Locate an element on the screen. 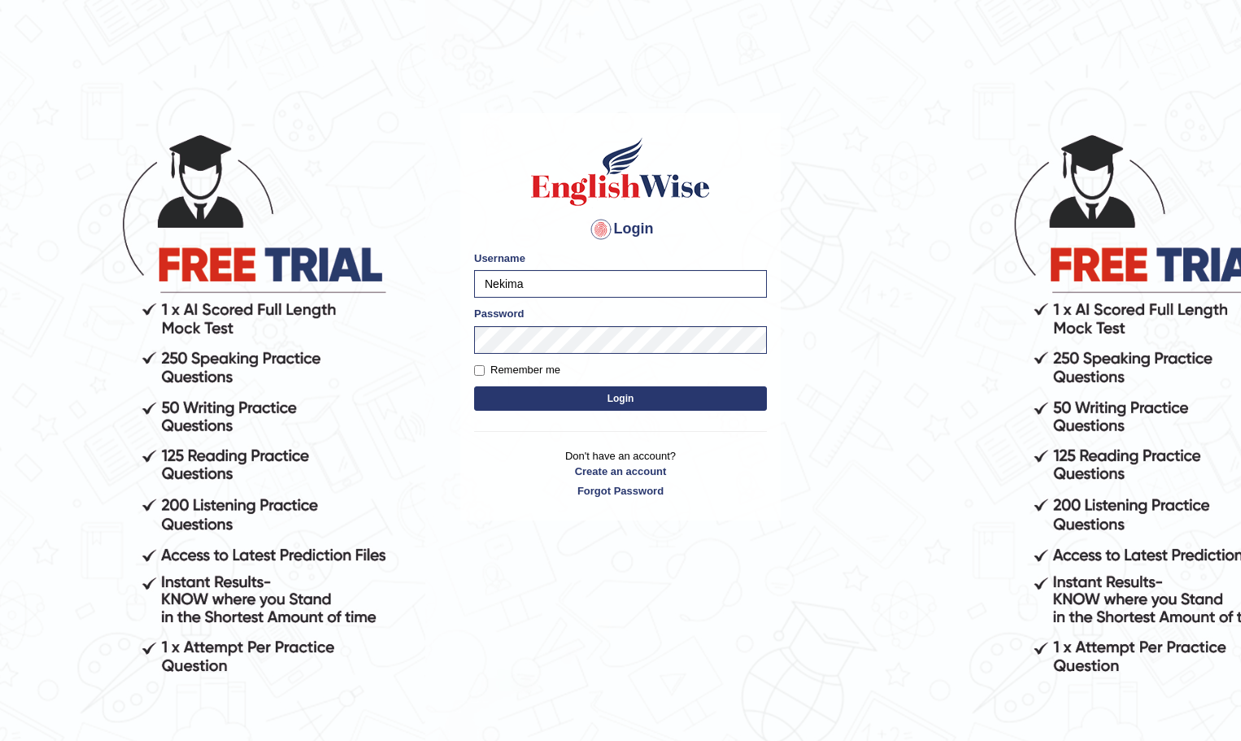  a: Forgot Password is located at coordinates (620, 490).